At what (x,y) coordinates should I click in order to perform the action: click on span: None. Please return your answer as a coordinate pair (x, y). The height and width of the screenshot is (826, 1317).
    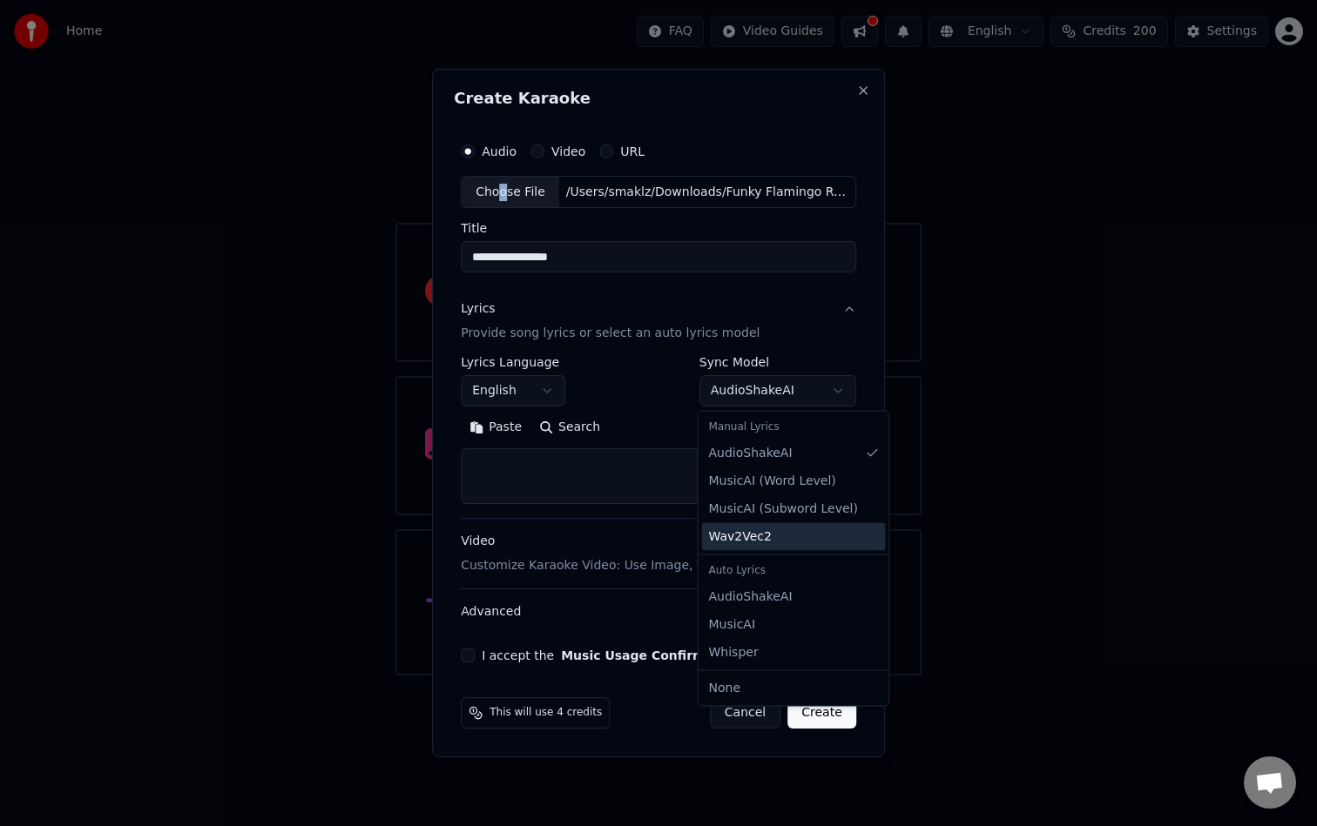
    Looking at the image, I should click on (725, 688).